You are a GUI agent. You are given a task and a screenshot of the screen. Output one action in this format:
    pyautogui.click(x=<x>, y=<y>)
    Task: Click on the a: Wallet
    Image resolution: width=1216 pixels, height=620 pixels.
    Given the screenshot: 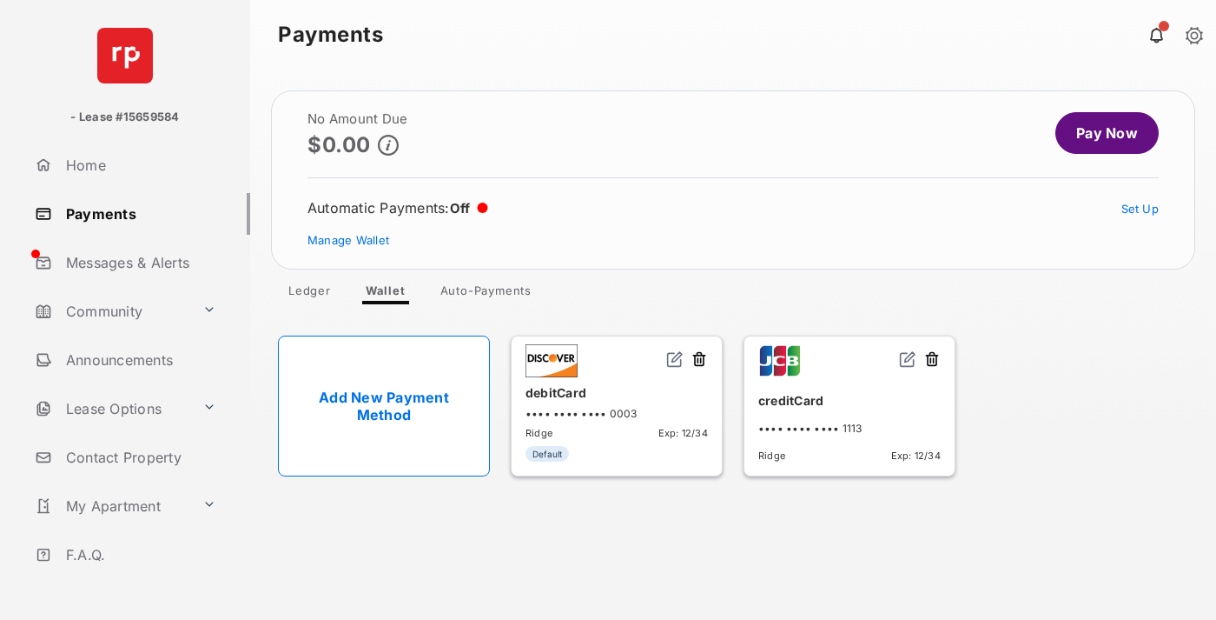 What is the action you would take?
    pyautogui.click(x=386, y=294)
    